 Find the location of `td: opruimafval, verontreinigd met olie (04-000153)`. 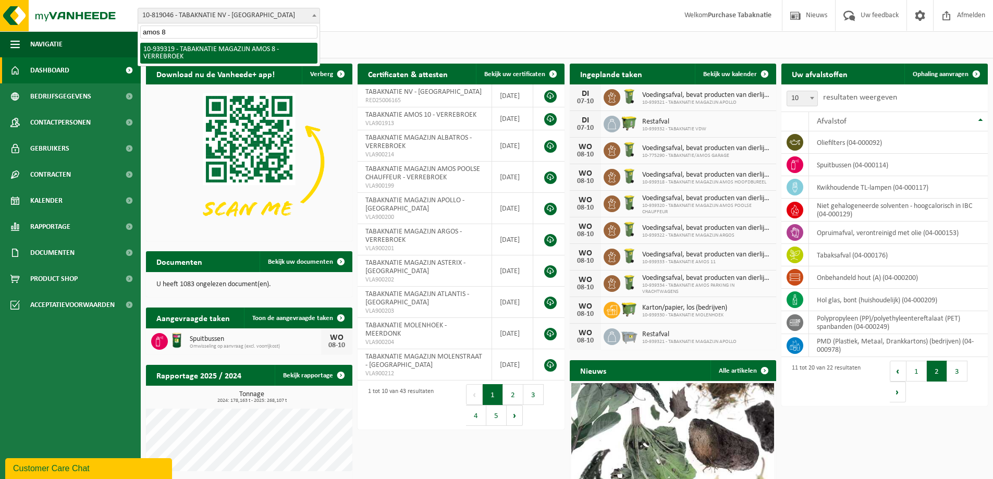

td: opruimafval, verontreinigd met olie (04-000153) is located at coordinates (898, 233).